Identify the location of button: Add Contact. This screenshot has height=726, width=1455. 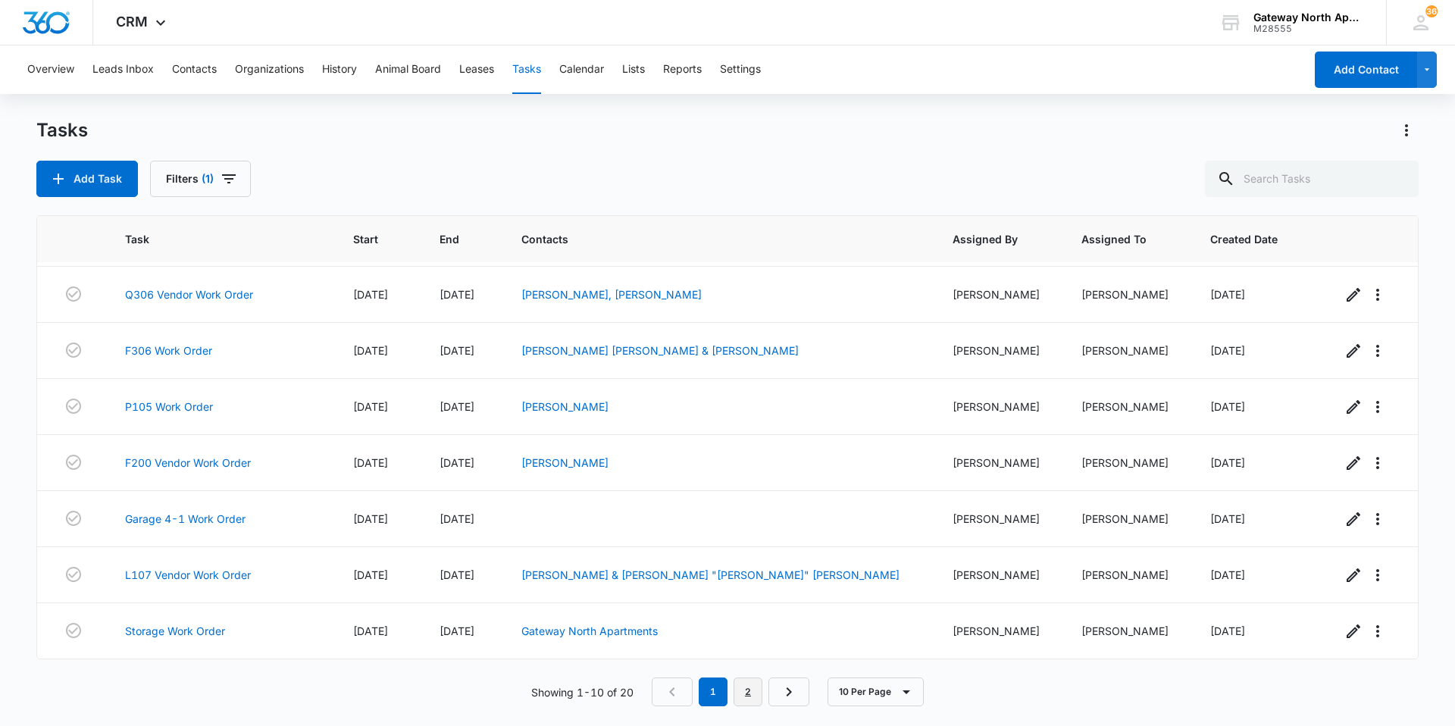
(1366, 70).